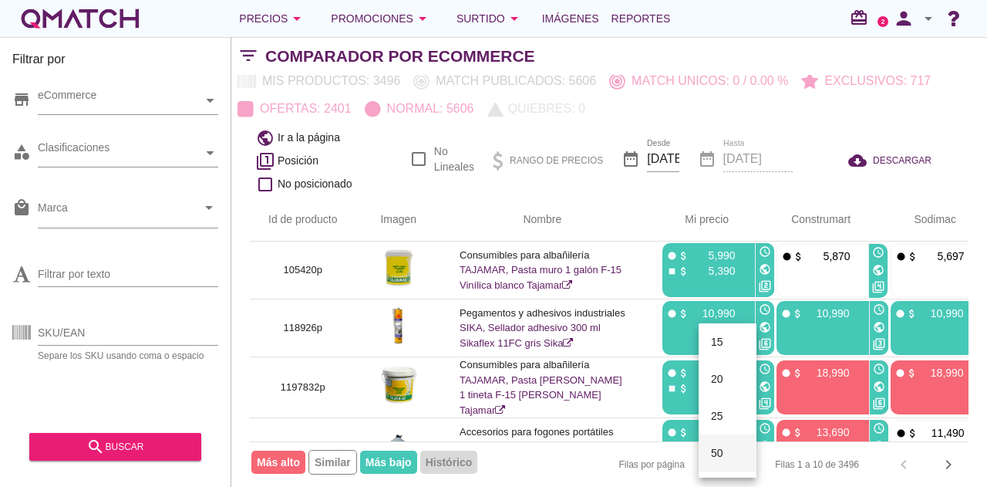  What do you see at coordinates (948, 464) in the screenshot?
I see `button: Next page` at bounding box center [948, 464].